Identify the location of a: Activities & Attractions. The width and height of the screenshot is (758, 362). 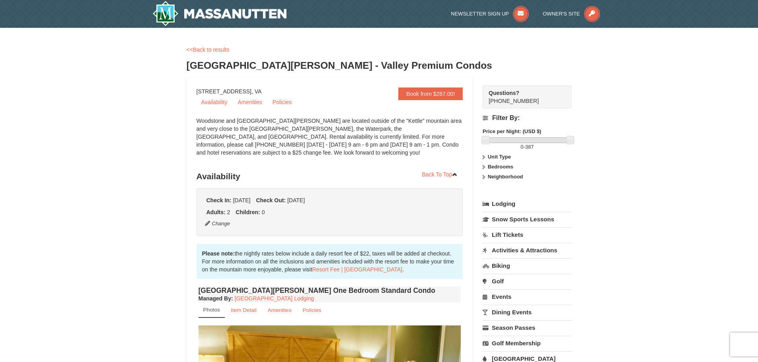
(527, 250).